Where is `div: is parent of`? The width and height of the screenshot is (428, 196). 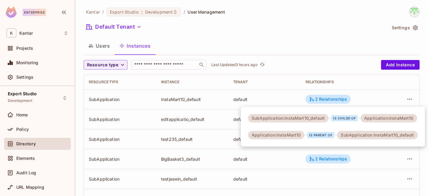
div: is parent of is located at coordinates (321, 135).